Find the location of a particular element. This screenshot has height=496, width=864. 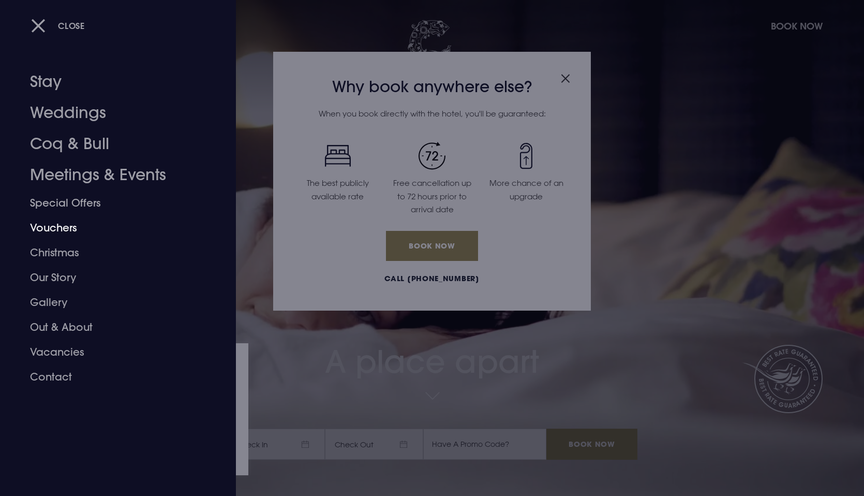

a: Christmas is located at coordinates (112, 252).